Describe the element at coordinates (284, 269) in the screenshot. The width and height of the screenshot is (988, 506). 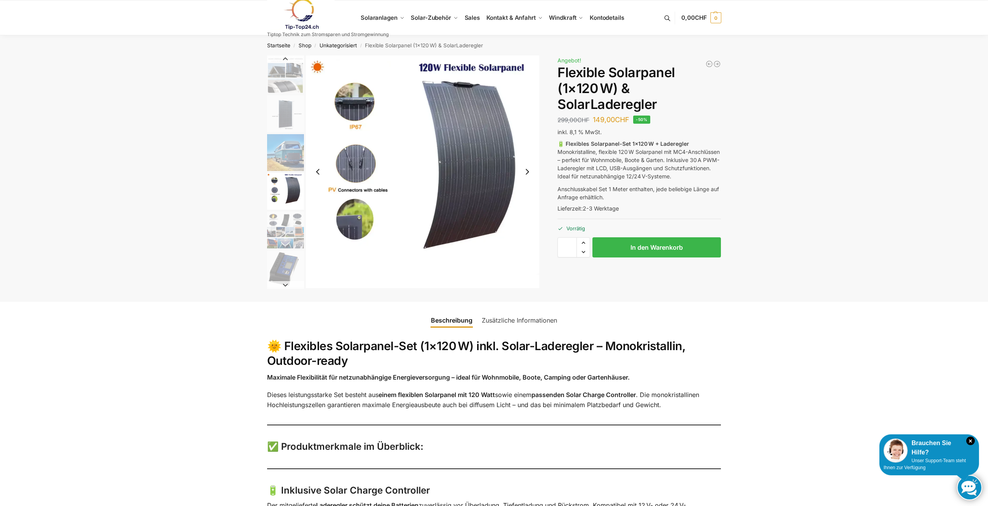
I see `li: 6 / 9` at that location.